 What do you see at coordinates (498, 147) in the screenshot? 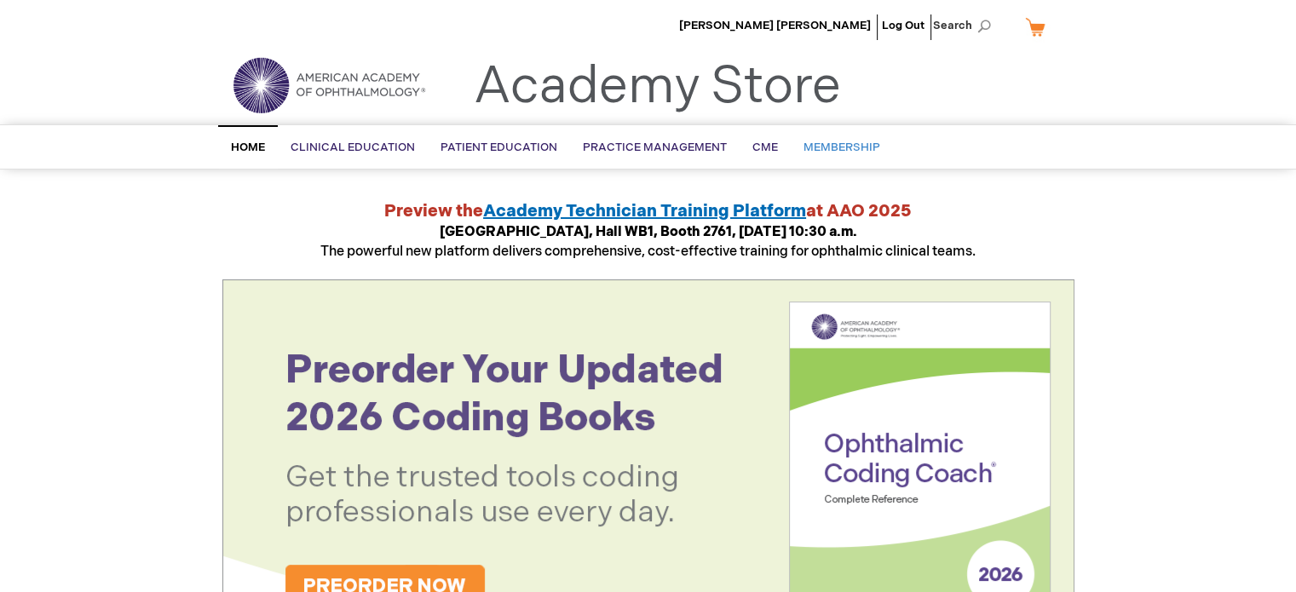
I see `span: Patient Education` at bounding box center [498, 147].